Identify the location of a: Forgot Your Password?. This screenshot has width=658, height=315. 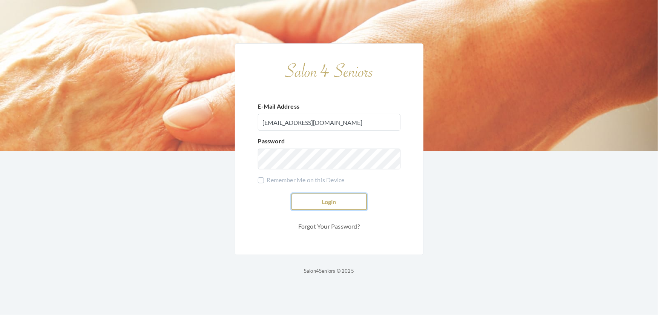
(329, 226).